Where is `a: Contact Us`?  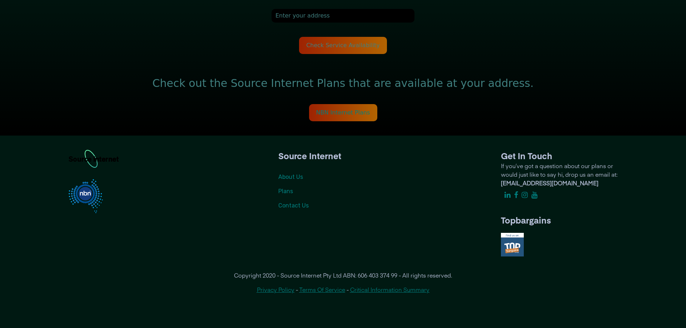 a: Contact Us is located at coordinates (293, 205).